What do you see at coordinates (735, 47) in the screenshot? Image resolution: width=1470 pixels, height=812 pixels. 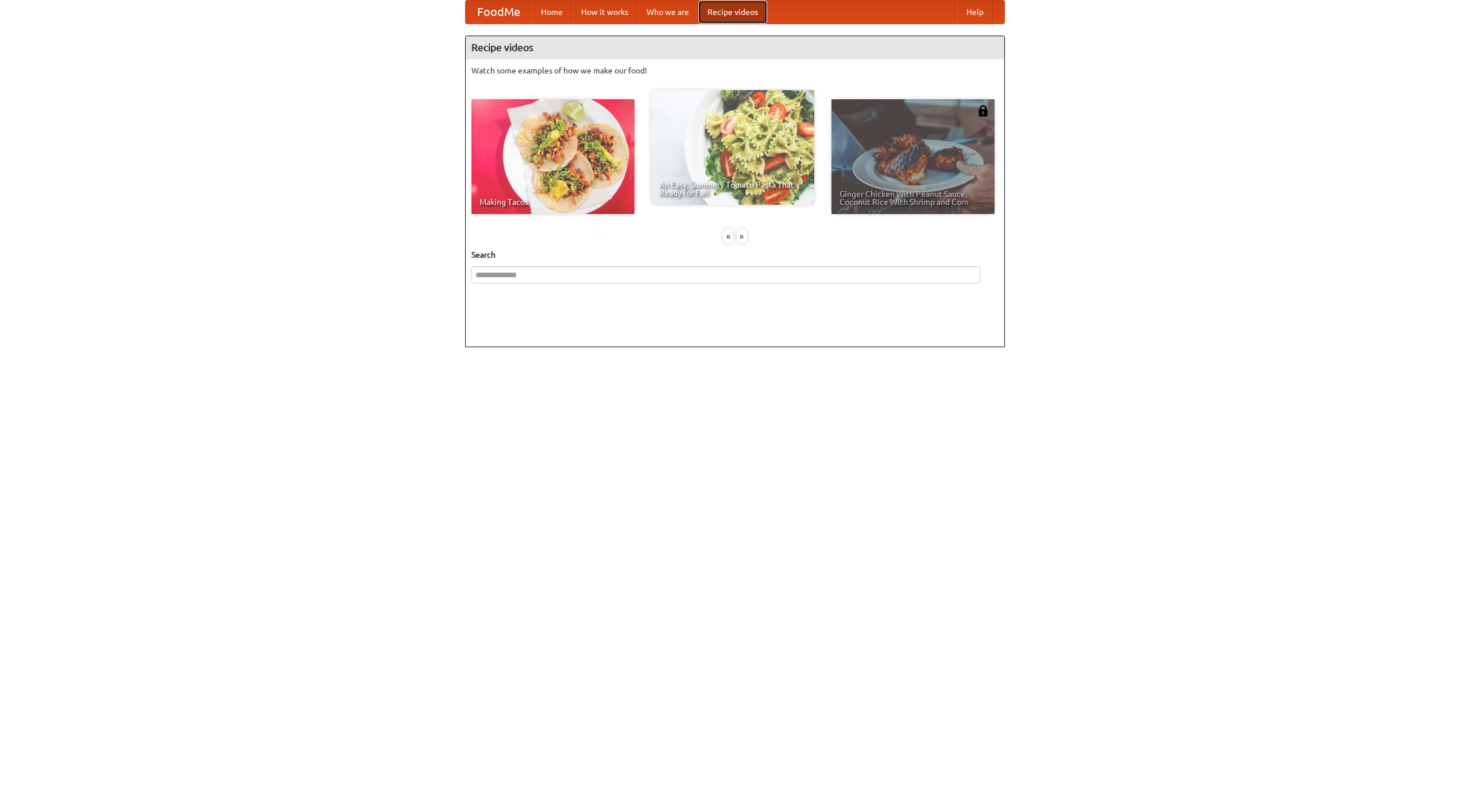 I see `h4: Recipe videos` at bounding box center [735, 47].